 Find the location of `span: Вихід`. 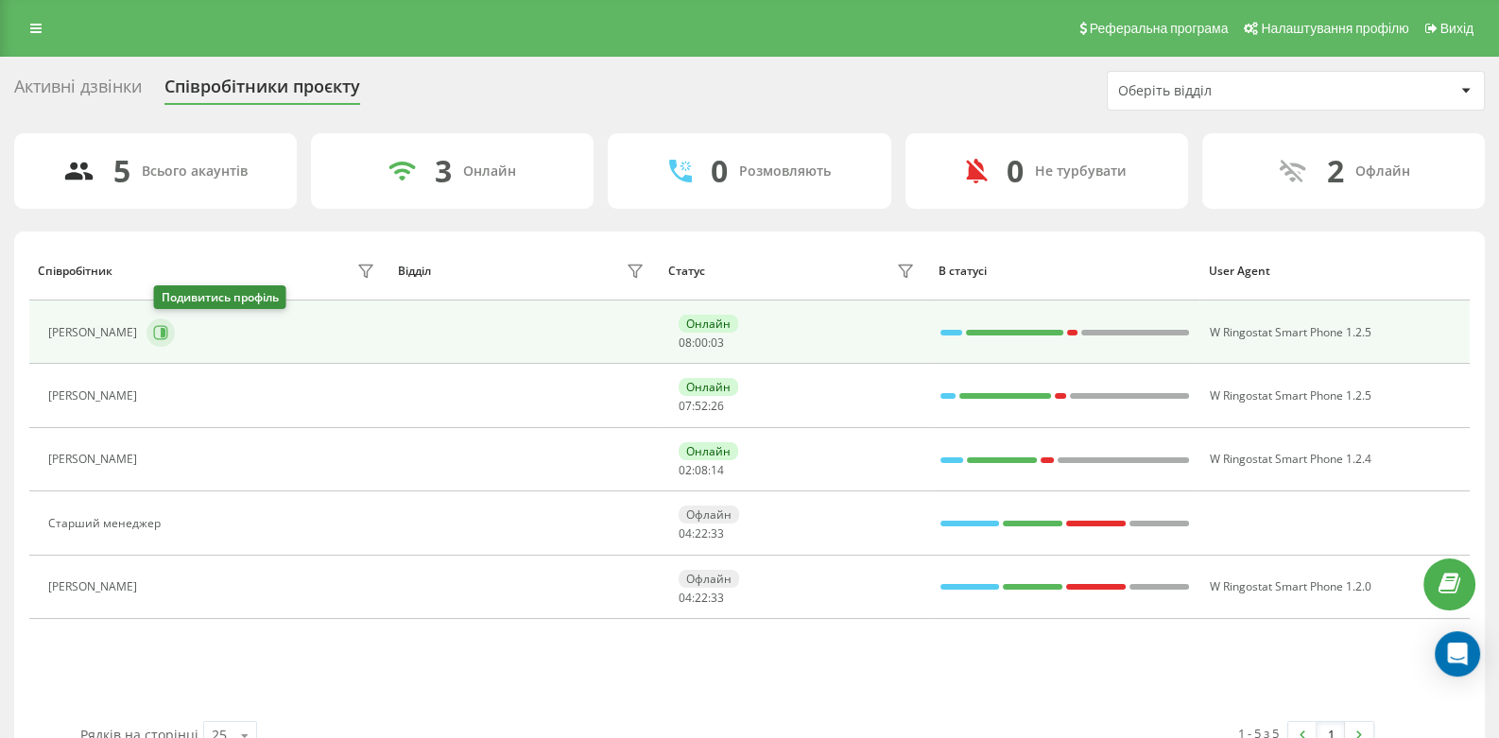

span: Вихід is located at coordinates (1456, 28).